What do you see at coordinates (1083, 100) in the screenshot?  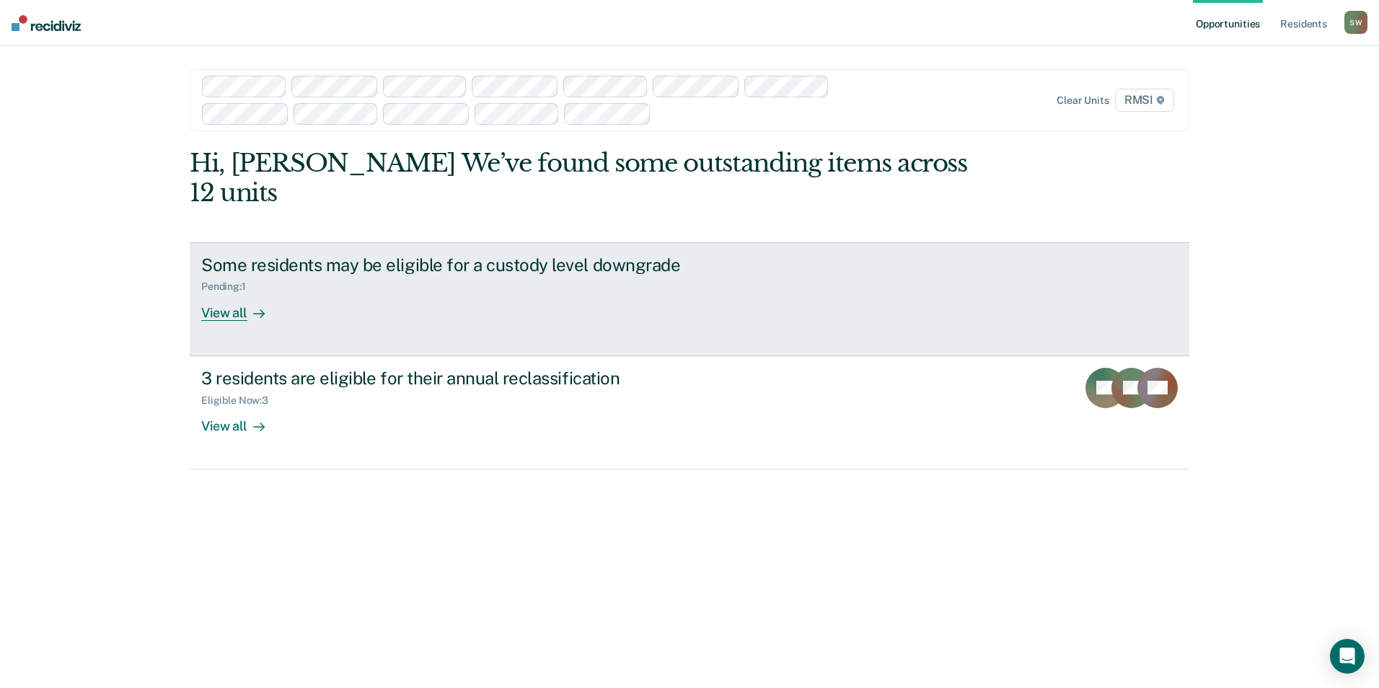 I see `div: Clear units` at bounding box center [1083, 100].